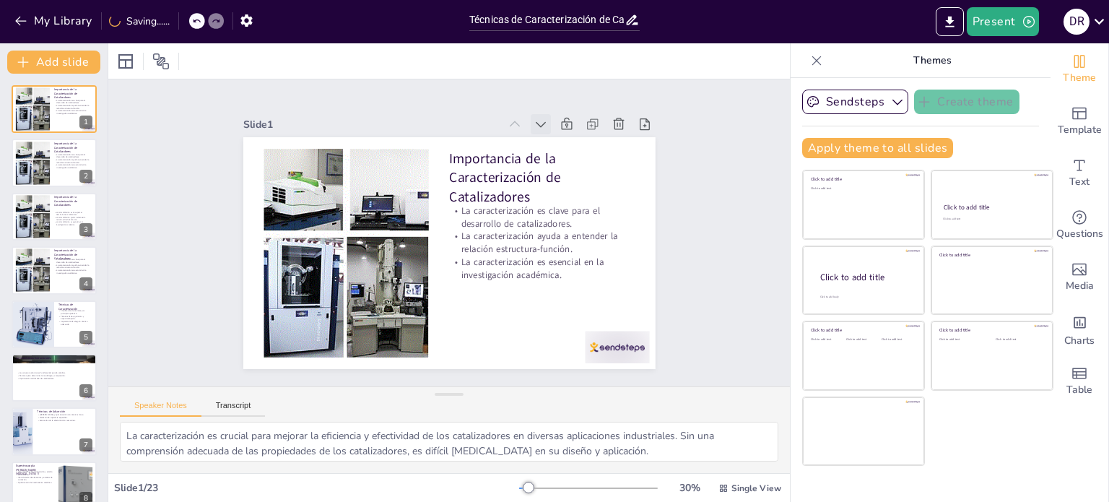  What do you see at coordinates (866, 296) in the screenshot?
I see `div: Click to add body` at bounding box center [866, 296].